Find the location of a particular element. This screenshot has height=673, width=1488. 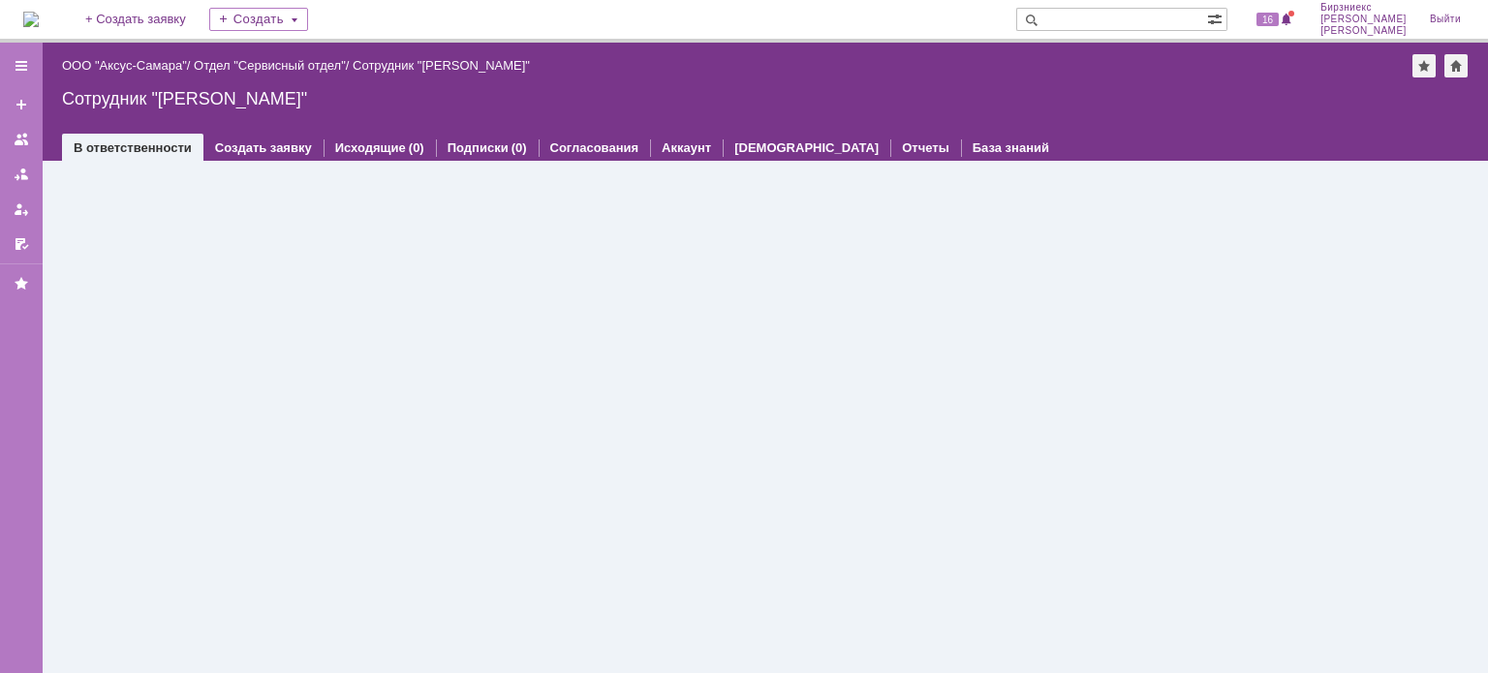

span: Бирзниекс is located at coordinates (1363, 8).